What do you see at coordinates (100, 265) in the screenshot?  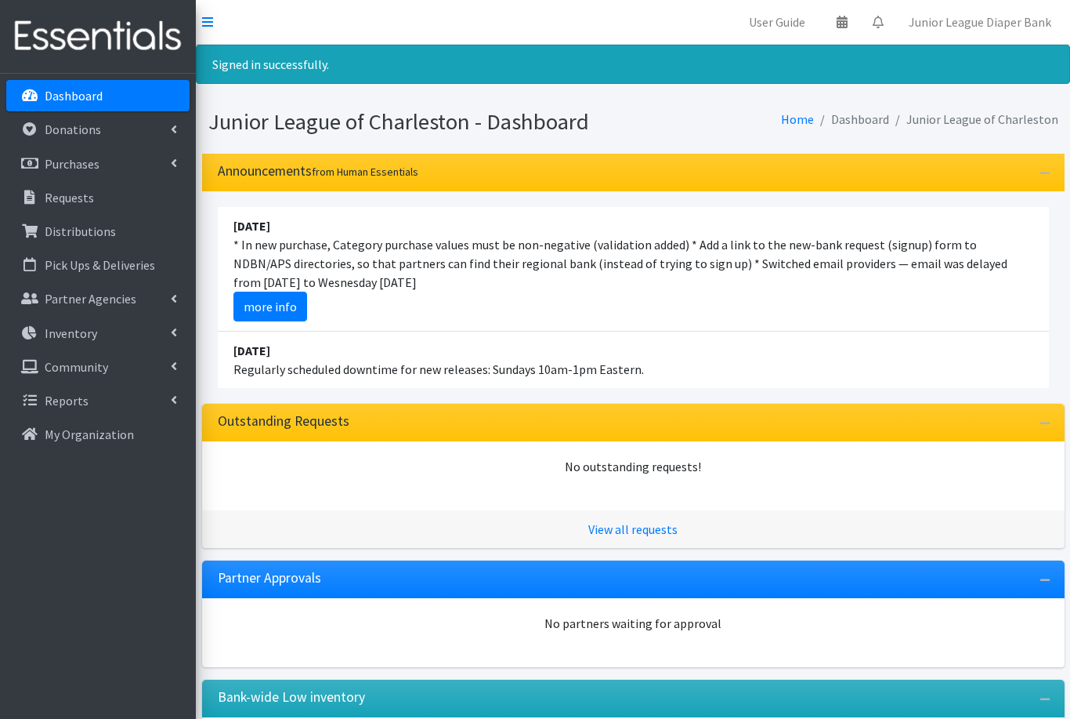 I see `p: Pick Ups & Deliveries` at bounding box center [100, 265].